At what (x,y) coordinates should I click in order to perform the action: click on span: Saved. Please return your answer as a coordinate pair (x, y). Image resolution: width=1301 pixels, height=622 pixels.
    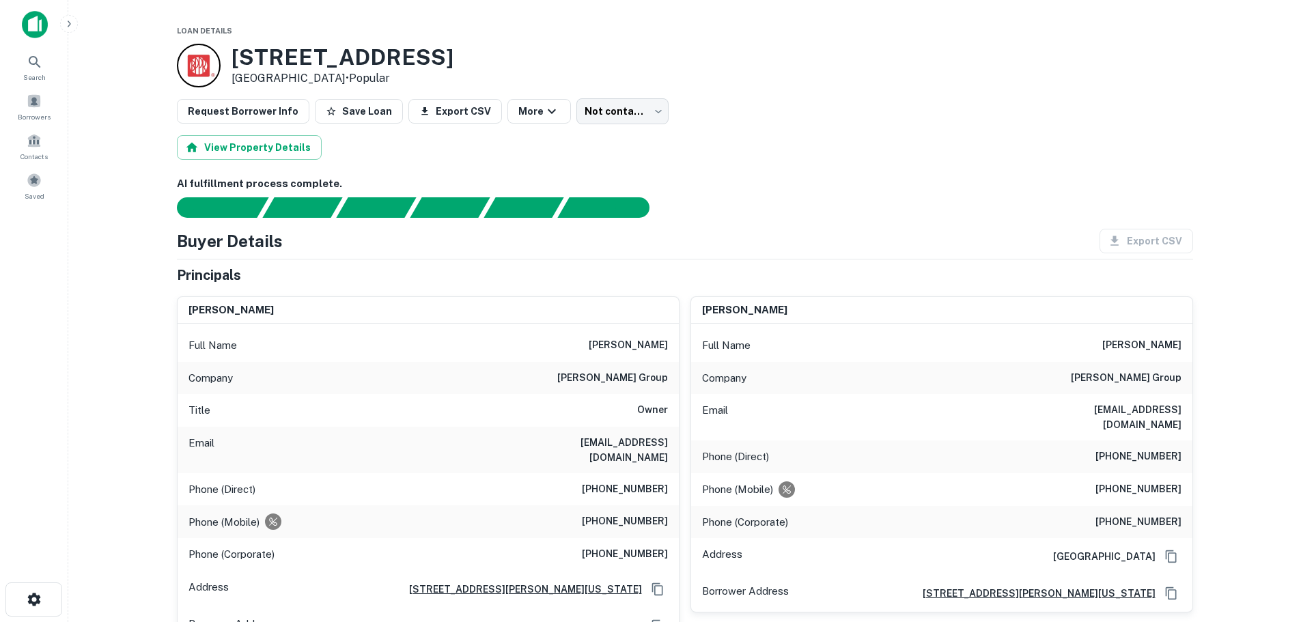
    Looking at the image, I should click on (34, 196).